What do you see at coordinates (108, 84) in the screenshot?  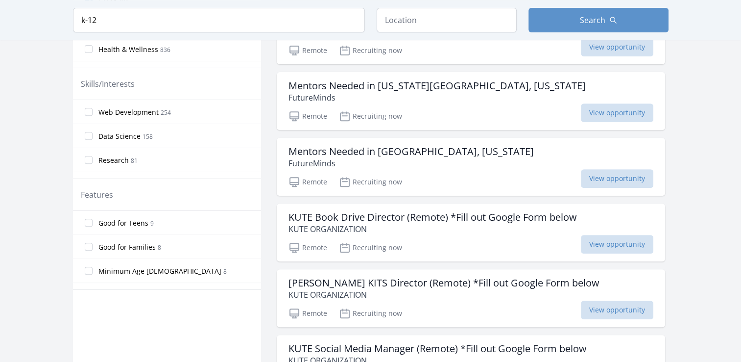 I see `legend: Skills/Interests` at bounding box center [108, 84].